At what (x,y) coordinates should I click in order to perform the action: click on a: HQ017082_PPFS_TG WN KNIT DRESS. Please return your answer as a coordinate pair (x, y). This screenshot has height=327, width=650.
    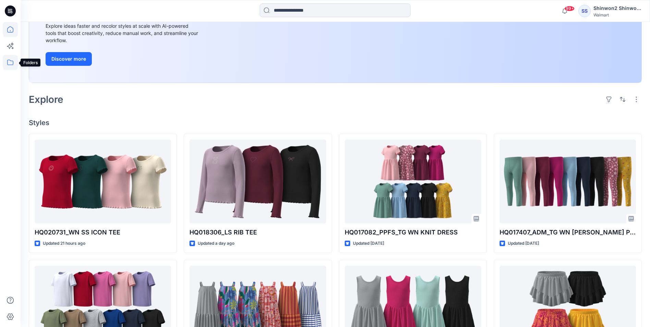
    Looking at the image, I should click on (413, 181).